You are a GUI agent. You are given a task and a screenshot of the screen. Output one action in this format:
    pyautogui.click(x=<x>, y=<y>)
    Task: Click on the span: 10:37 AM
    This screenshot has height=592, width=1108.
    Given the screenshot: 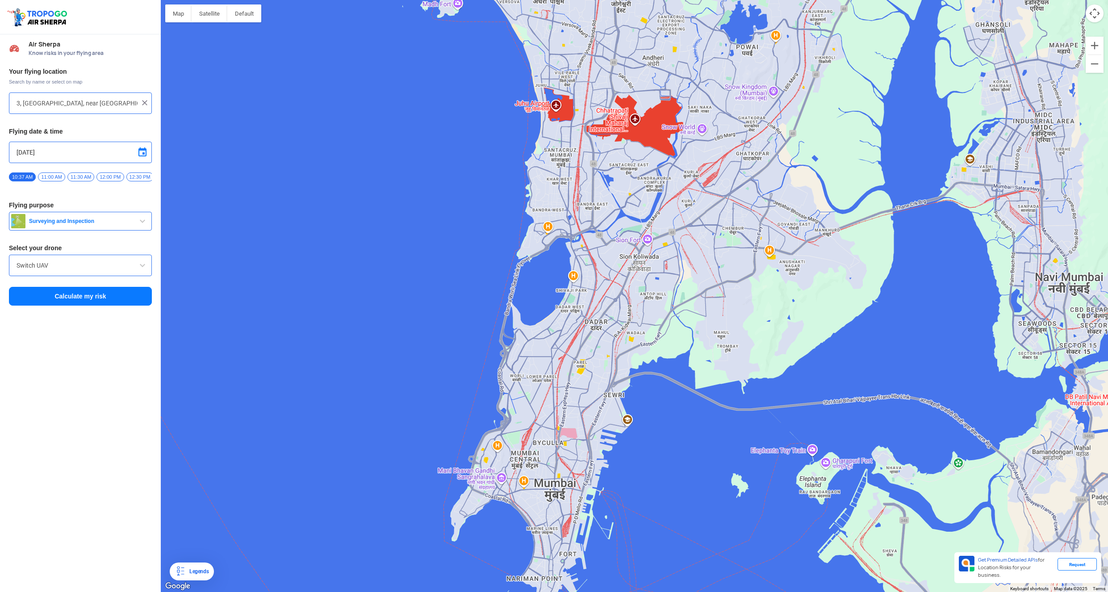 What is the action you would take?
    pyautogui.click(x=22, y=177)
    